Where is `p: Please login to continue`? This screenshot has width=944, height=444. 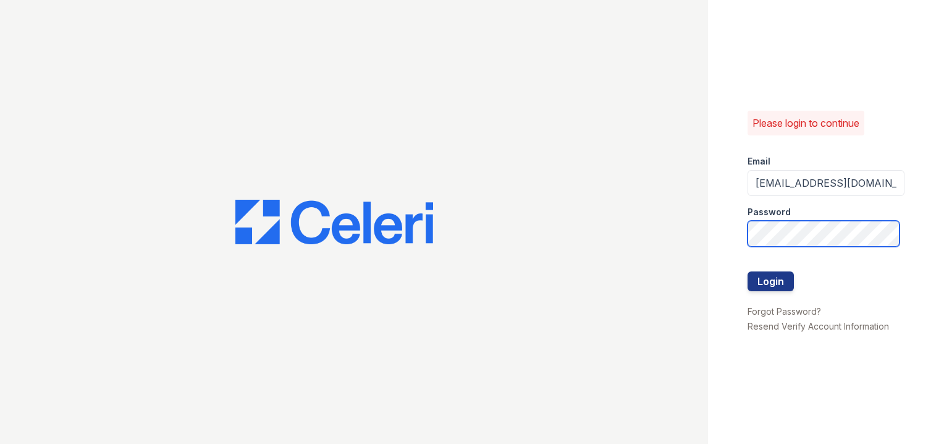
p: Please login to continue is located at coordinates (806, 123).